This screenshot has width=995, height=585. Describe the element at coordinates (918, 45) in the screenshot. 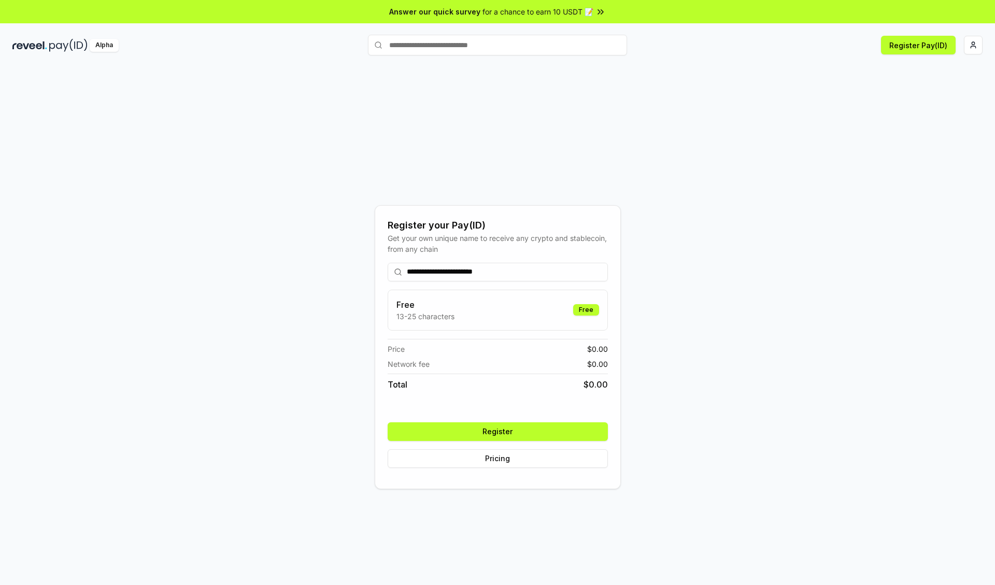

I see `button: Register Pay(ID)` at that location.